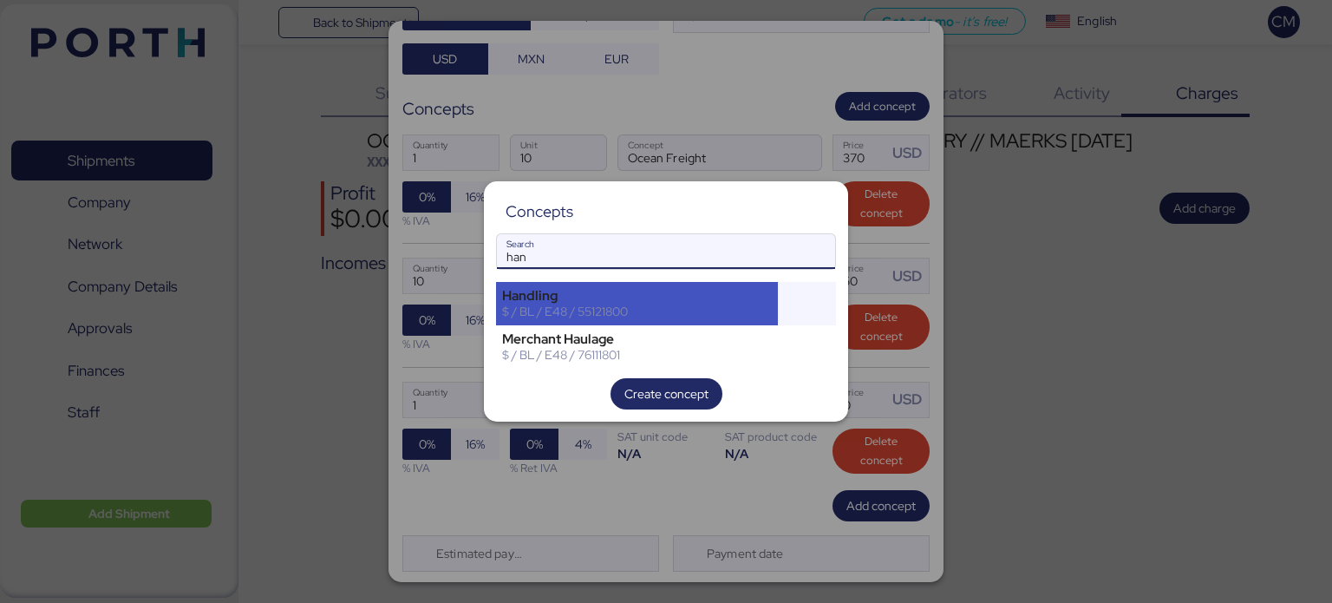 The width and height of the screenshot is (1332, 603). What do you see at coordinates (636, 311) in the screenshot?
I see `div: $ / BL / E48 / 55121800` at bounding box center [636, 311].